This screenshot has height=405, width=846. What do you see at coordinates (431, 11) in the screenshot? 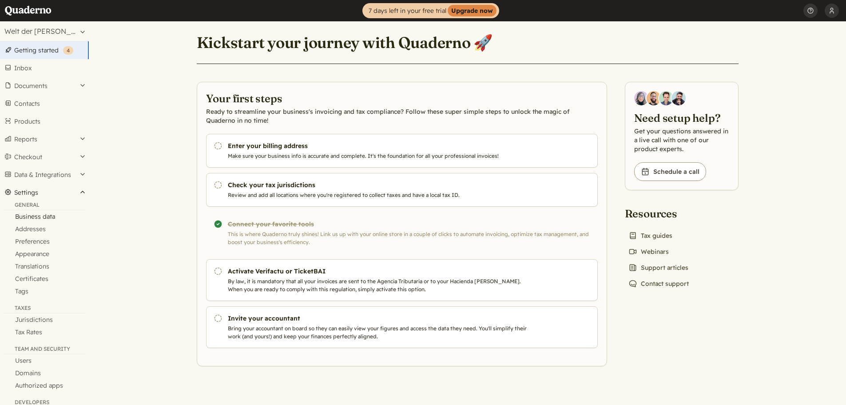
I see `a: 7 days left in your free trialUpgrade now` at bounding box center [431, 11].